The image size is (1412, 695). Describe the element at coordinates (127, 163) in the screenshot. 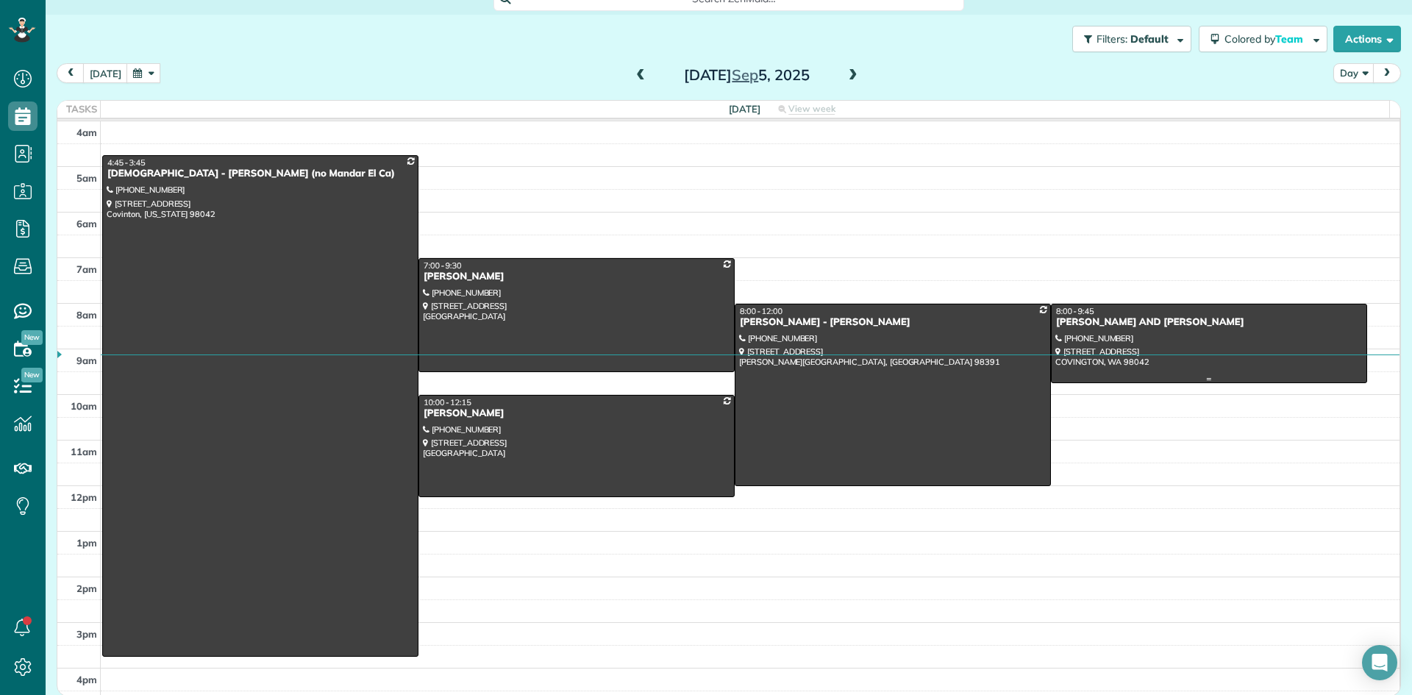

I see `span: 4:45 - 3:45` at that location.